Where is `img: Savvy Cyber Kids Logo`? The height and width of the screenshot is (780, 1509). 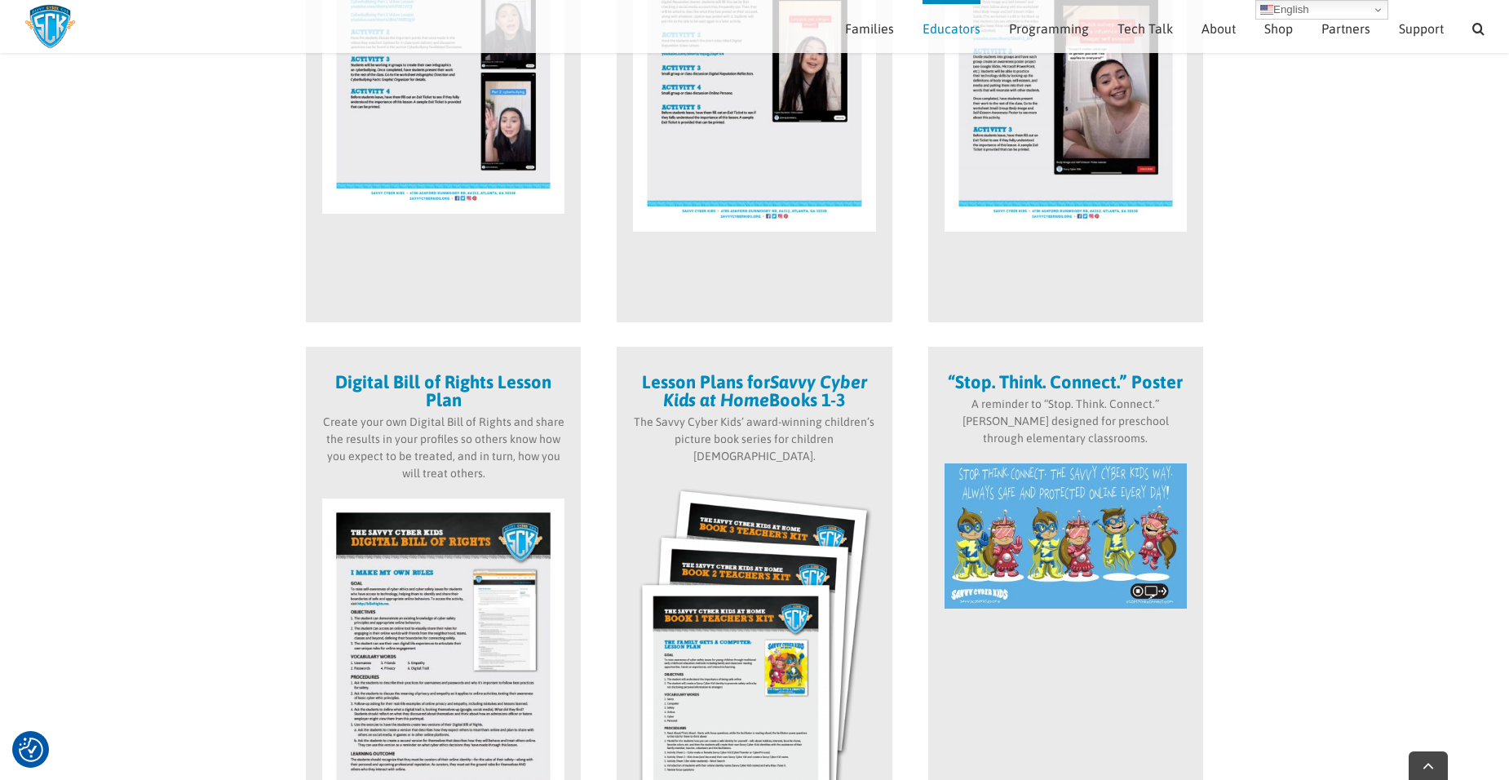 img: Savvy Cyber Kids Logo is located at coordinates (50, 26).